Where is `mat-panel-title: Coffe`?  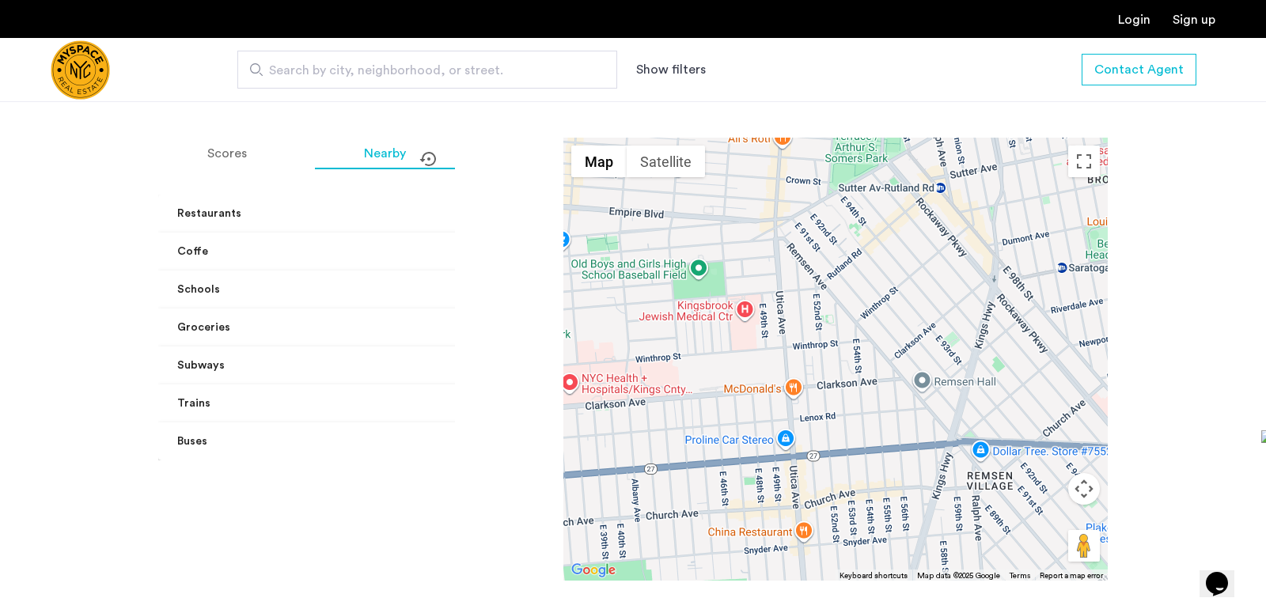
mat-panel-title: Coffe is located at coordinates (346, 252).